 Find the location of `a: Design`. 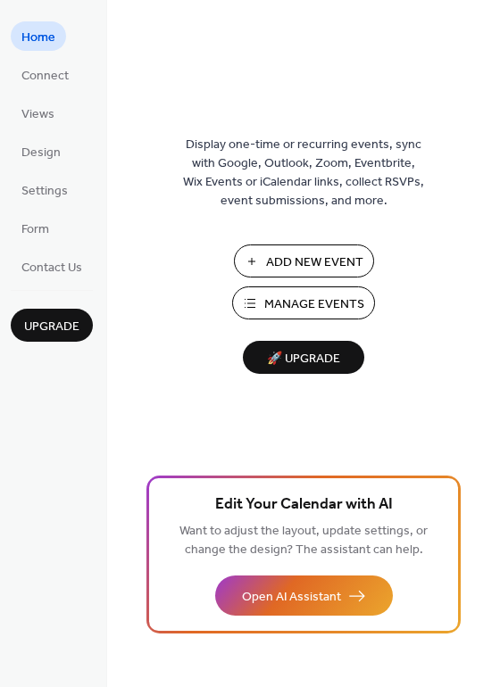

a: Design is located at coordinates (41, 151).